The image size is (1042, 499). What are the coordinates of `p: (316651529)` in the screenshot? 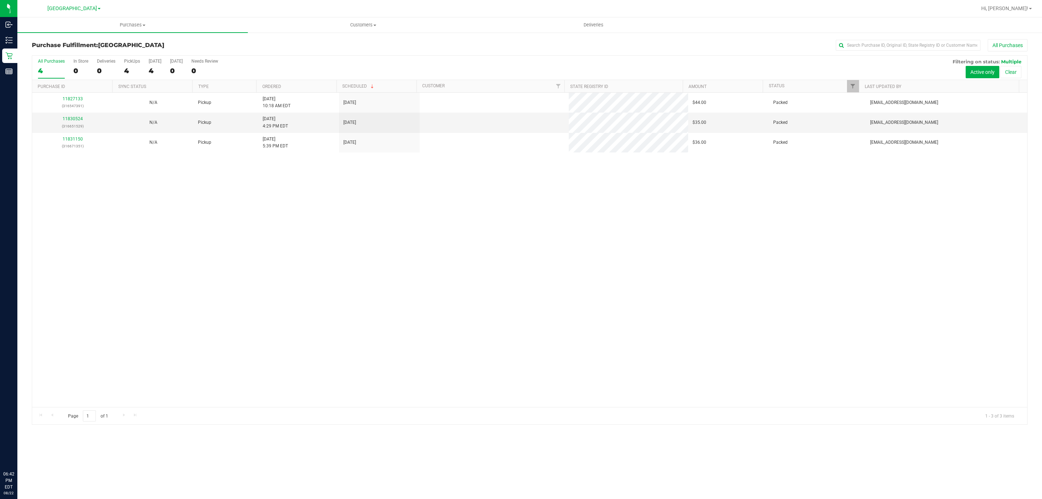 It's located at (72, 126).